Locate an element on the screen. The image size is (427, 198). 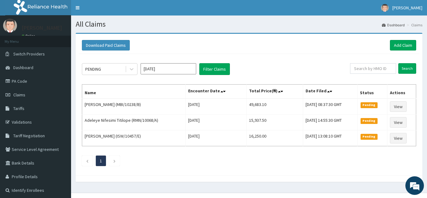
span: Tariff Negotiation is located at coordinates (29, 135).